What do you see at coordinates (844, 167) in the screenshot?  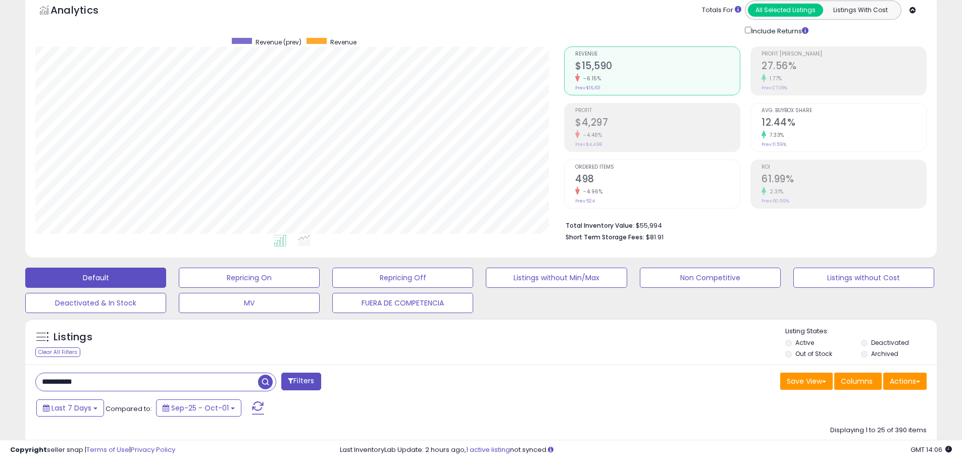 I see `span: ROI` at bounding box center [844, 167].